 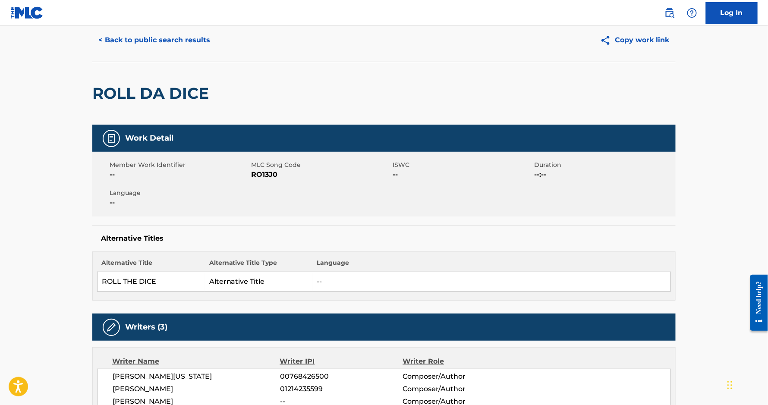 I want to click on div: Writer IPI, so click(x=341, y=362).